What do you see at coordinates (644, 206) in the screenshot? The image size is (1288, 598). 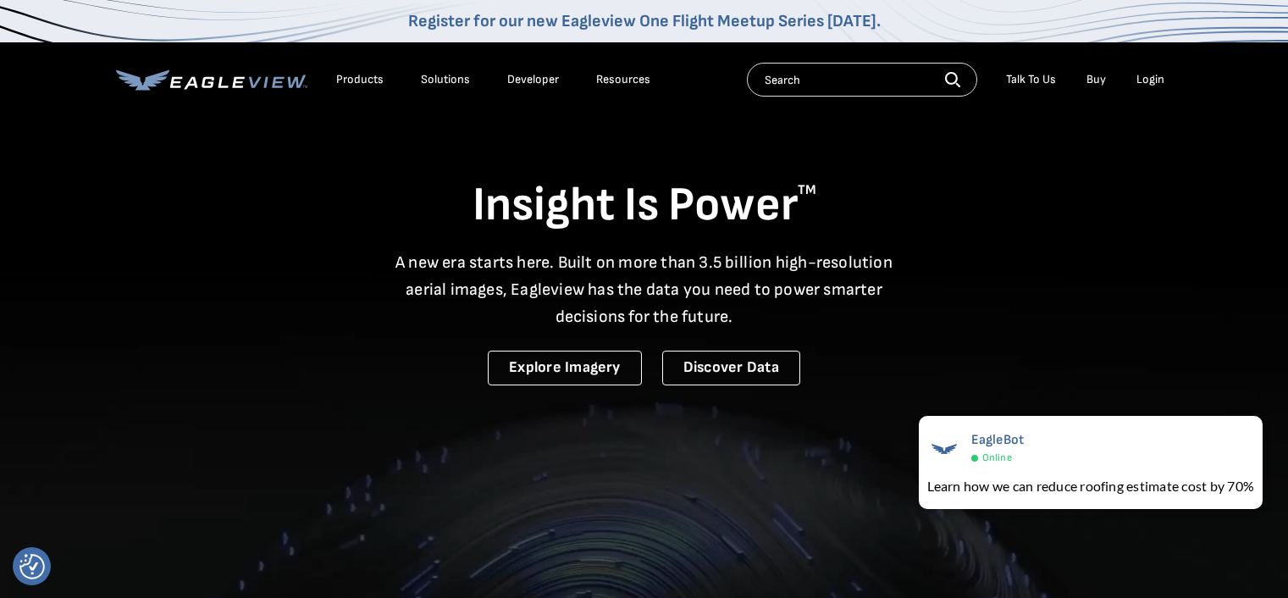 I see `h1: Insight Is Power` at bounding box center [644, 206].